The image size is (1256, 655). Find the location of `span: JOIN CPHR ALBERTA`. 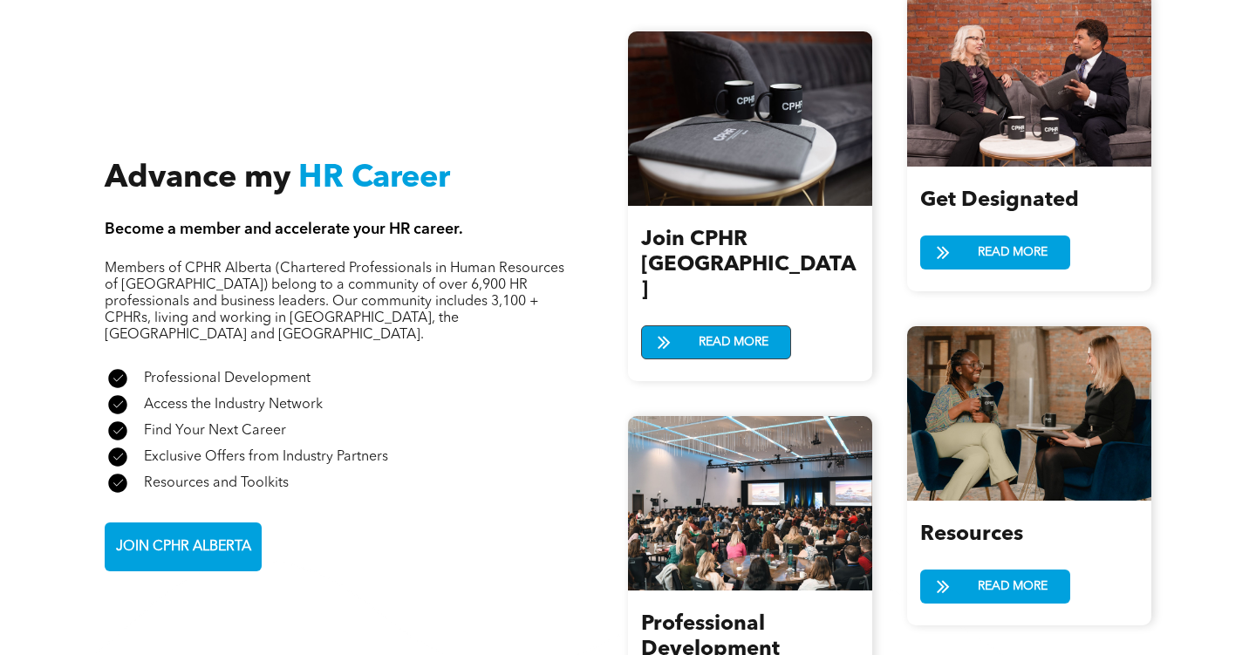

span: JOIN CPHR ALBERTA is located at coordinates (183, 547).